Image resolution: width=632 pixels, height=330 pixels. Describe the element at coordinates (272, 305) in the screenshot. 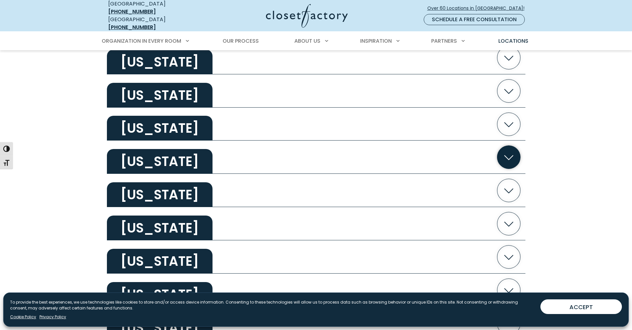

I see `p: To provide the best experiences, we use technologies like cookies to store and/or access device i...` at that location.